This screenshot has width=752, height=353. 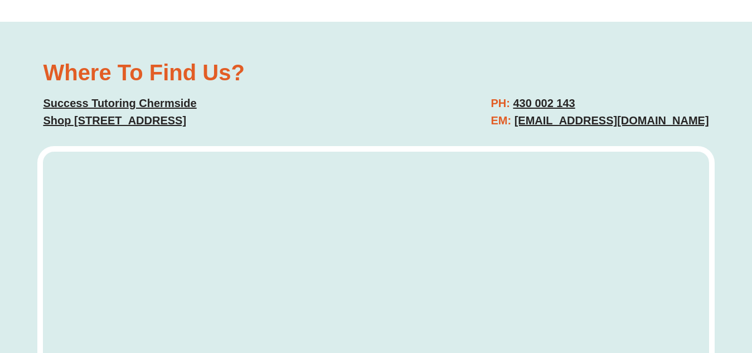 What do you see at coordinates (501, 120) in the screenshot?
I see `span: EM:` at bounding box center [501, 120].